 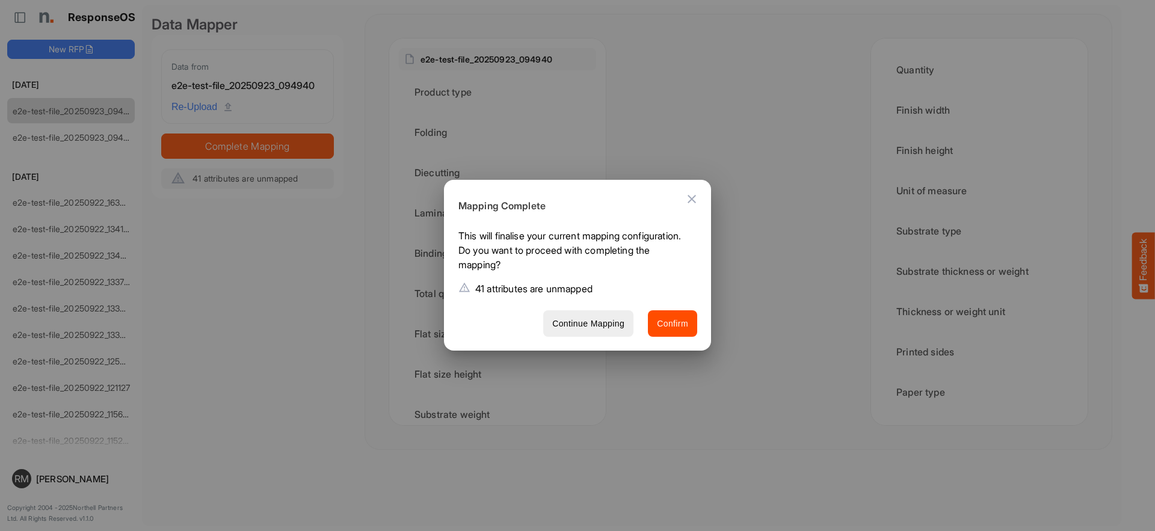 I want to click on p: This will finalise your current mapping configuration. Do you want to proceed with completing the..., so click(x=573, y=253).